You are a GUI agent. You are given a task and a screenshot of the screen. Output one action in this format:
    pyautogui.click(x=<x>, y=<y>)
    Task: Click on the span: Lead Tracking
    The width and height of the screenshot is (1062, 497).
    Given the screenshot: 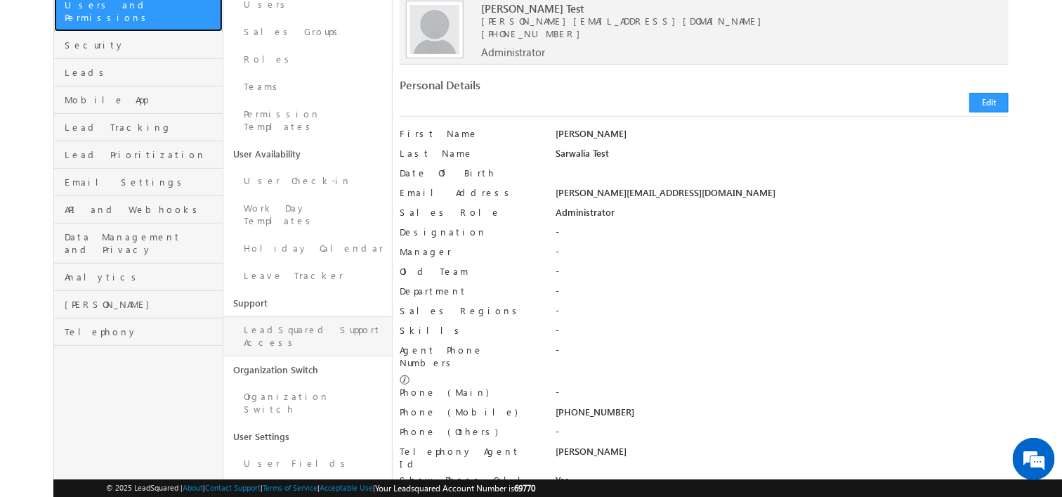 What is the action you would take?
    pyautogui.click(x=142, y=127)
    